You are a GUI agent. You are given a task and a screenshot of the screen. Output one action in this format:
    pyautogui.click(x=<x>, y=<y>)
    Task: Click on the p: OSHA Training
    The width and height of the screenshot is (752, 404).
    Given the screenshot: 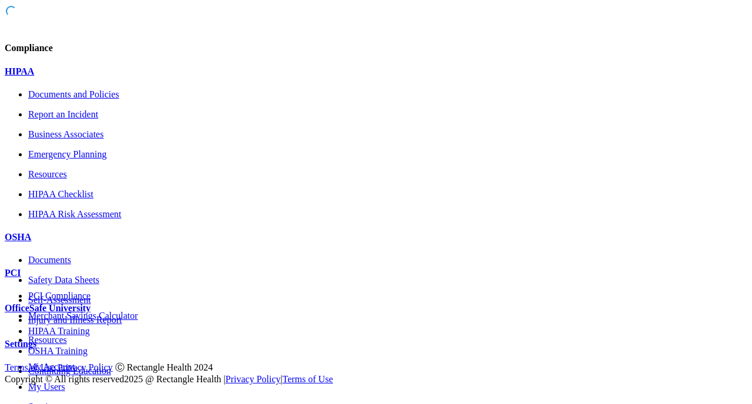 What is the action you would take?
    pyautogui.click(x=387, y=351)
    